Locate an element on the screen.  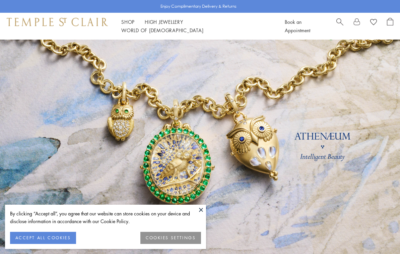
a: ShopShop is located at coordinates (128, 22).